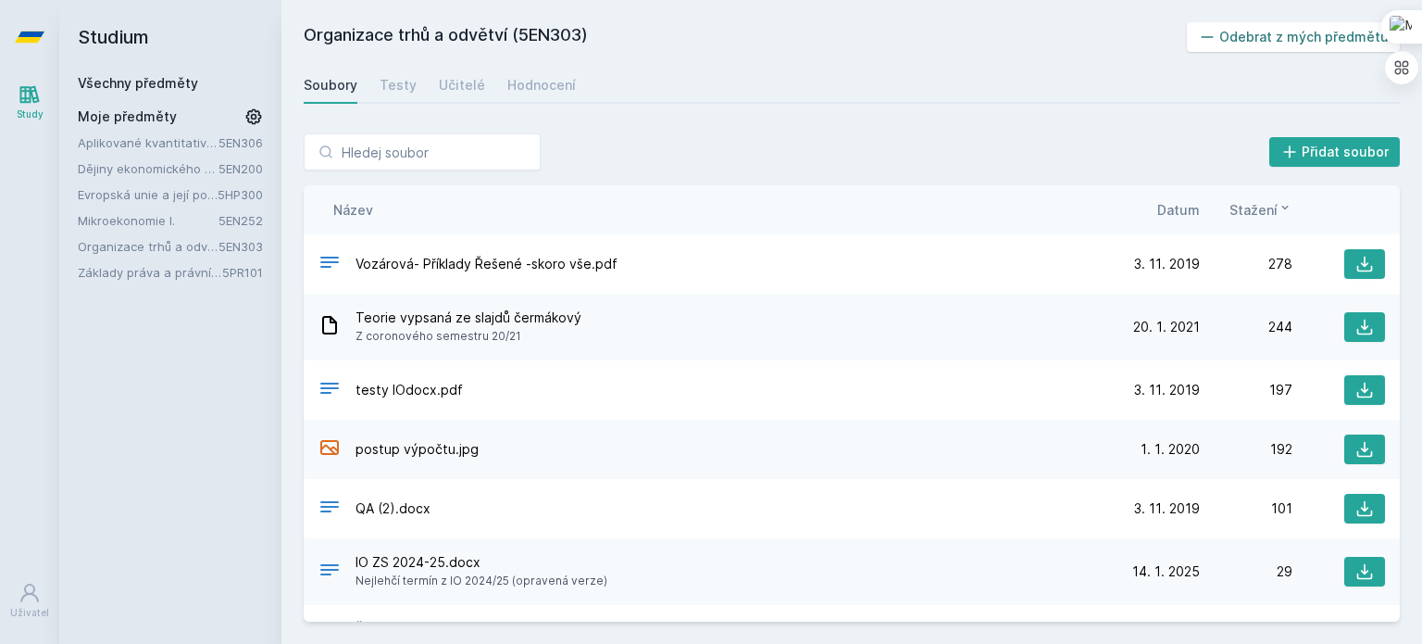  What do you see at coordinates (1335, 152) in the screenshot?
I see `a: Přidat soubor` at bounding box center [1335, 152].